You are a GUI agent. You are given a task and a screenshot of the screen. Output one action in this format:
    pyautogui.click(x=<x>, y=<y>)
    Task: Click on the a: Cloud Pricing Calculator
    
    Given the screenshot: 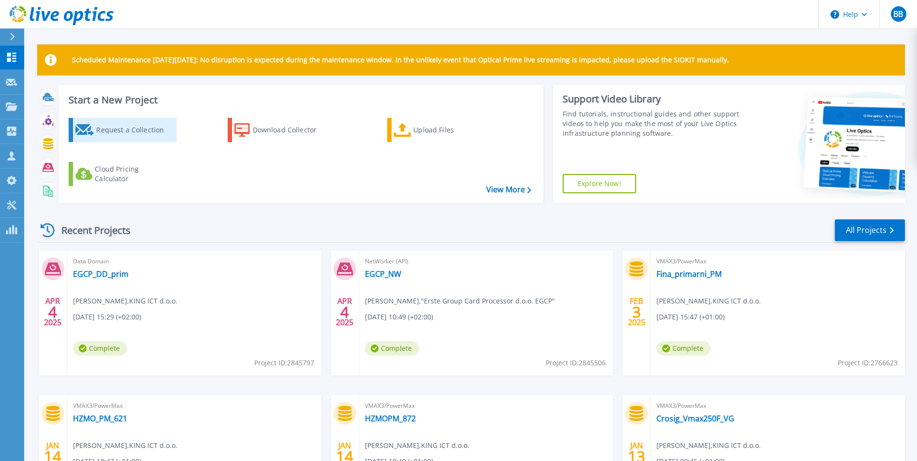 What is the action you would take?
    pyautogui.click(x=122, y=174)
    